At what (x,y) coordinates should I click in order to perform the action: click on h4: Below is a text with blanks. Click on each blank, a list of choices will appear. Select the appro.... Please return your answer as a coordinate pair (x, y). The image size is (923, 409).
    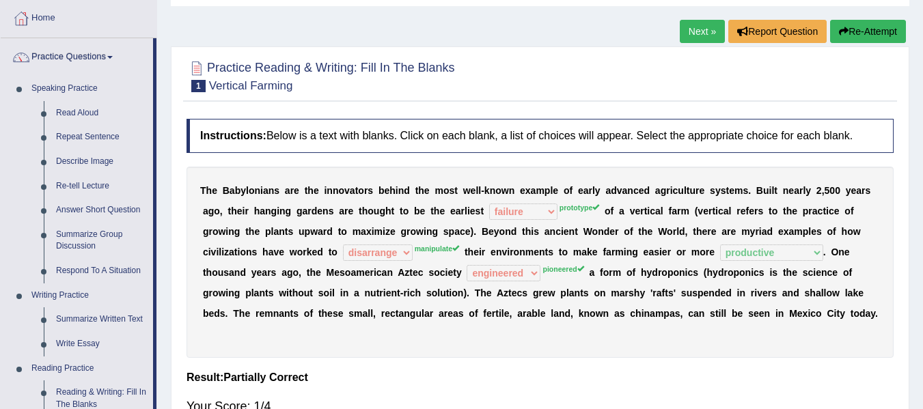
    Looking at the image, I should click on (540, 136).